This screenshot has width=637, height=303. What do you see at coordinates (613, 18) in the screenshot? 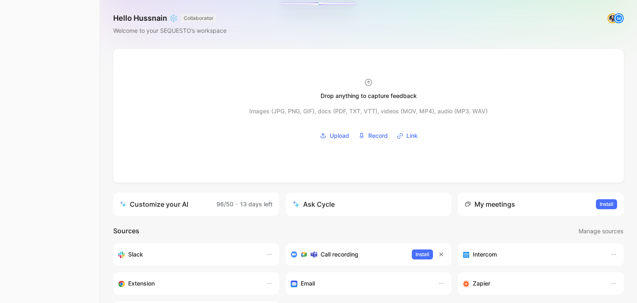
I see `img: avatar` at bounding box center [613, 18].